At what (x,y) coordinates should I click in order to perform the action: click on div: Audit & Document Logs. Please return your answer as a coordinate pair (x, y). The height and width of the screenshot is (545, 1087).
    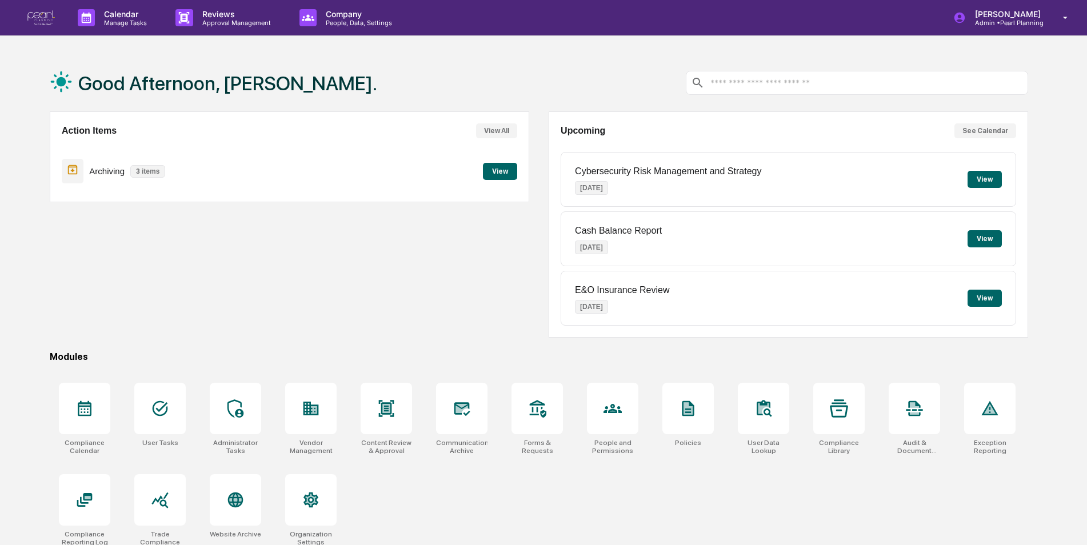
    Looking at the image, I should click on (915, 447).